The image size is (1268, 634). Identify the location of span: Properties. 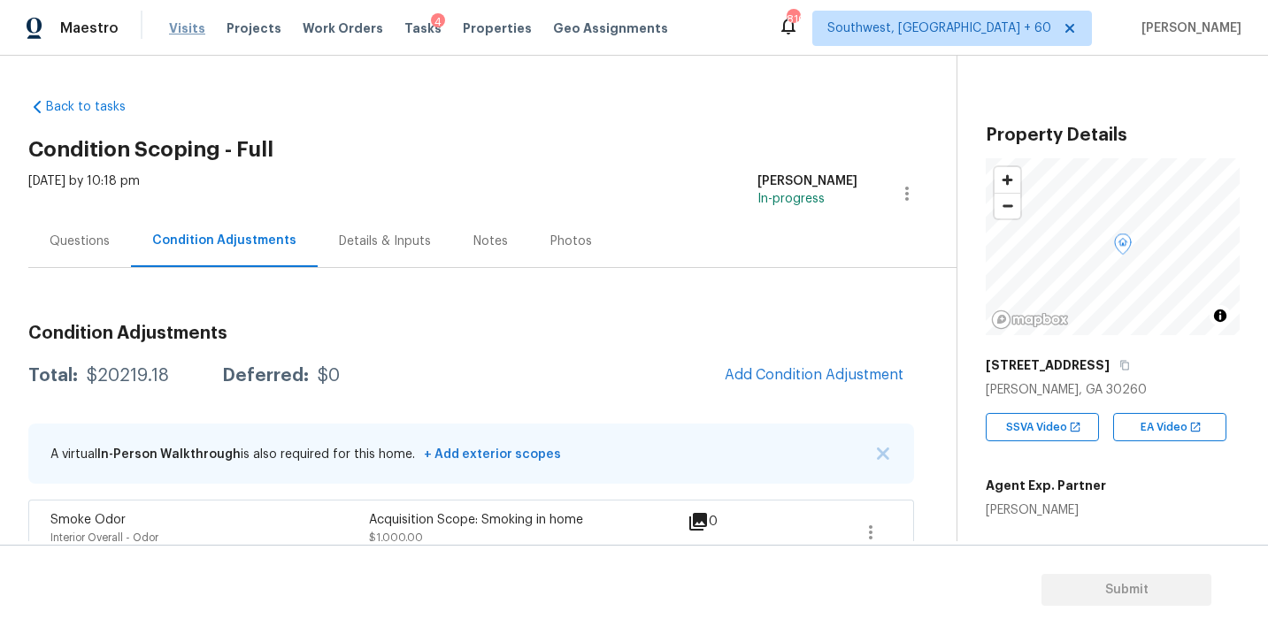
(497, 28).